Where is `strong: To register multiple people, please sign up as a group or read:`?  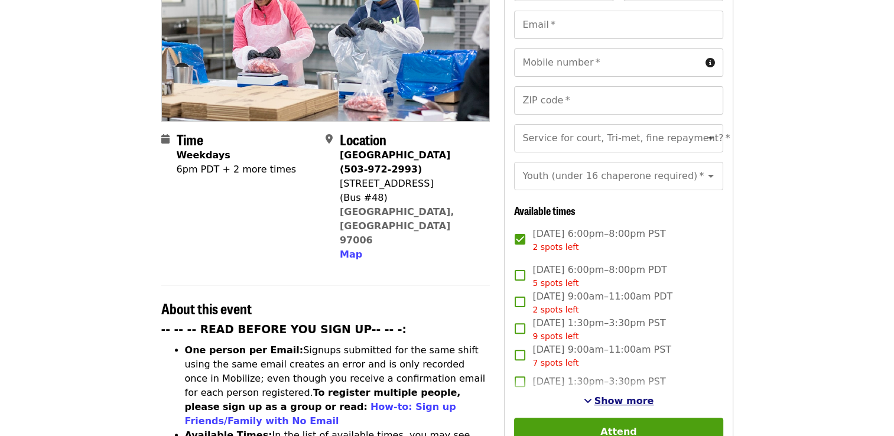 strong: To register multiple people, please sign up as a group or read: is located at coordinates (323, 400).